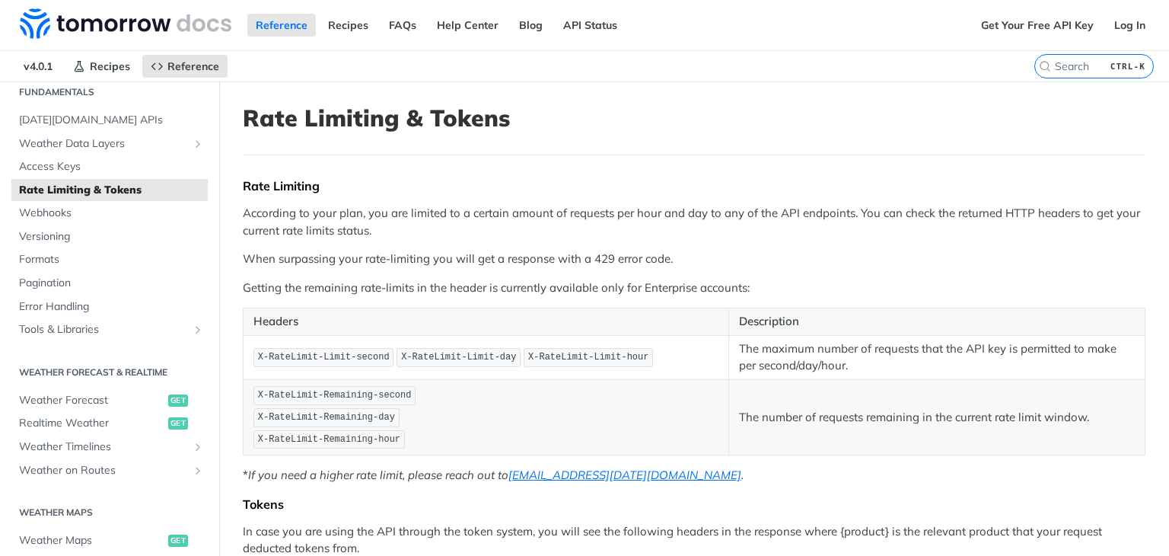  I want to click on button: Show subpages for Weather on Routes, so click(198, 471).